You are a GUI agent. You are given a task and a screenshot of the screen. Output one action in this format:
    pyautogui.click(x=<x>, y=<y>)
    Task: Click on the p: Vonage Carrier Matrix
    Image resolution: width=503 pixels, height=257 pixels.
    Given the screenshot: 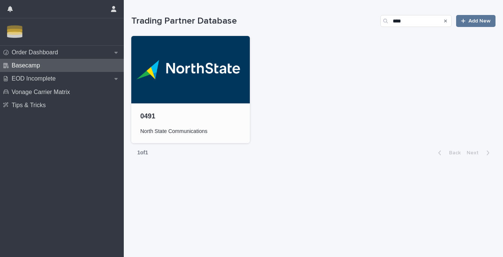 What is the action you would take?
    pyautogui.click(x=42, y=92)
    